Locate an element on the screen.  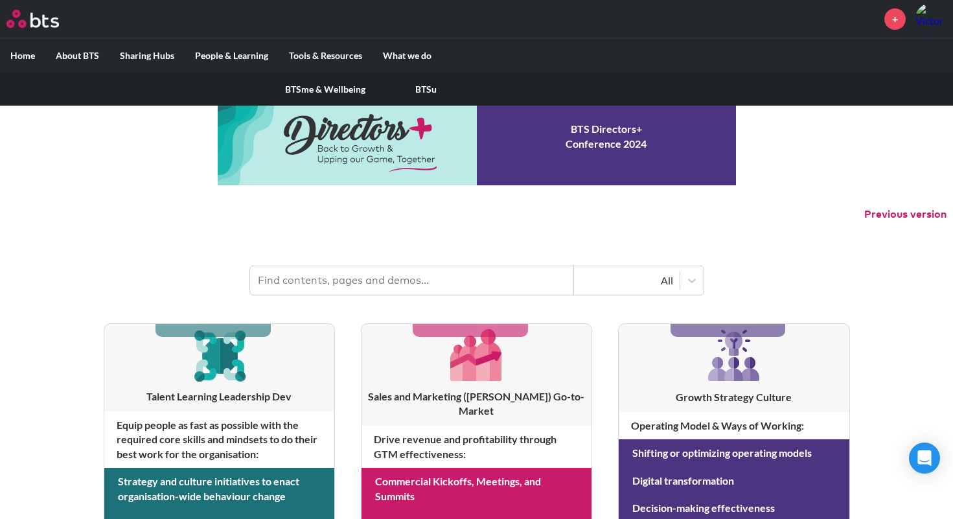
label: Tools & Resources is located at coordinates (325, 56).